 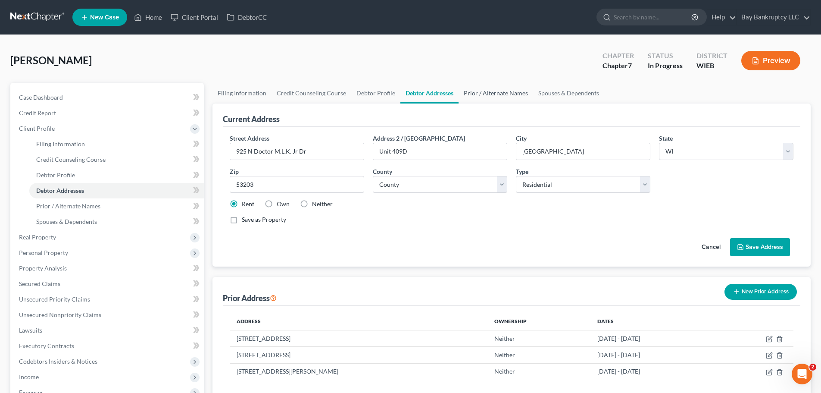 I want to click on th: Dates, so click(x=654, y=321).